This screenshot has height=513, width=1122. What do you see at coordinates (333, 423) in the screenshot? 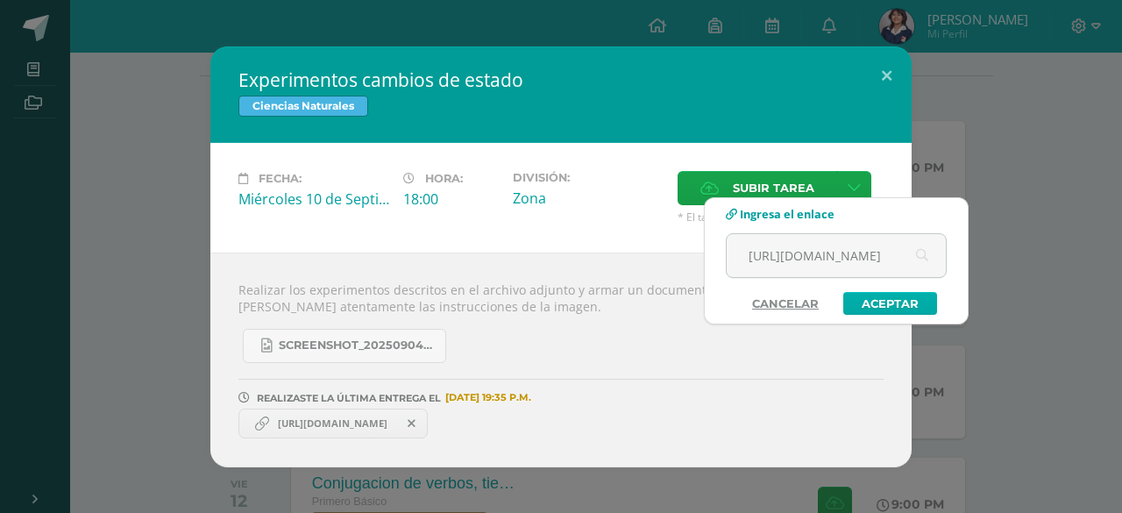
I see `a: https://www.canva.com/design/DAGnnQEobM0/aXEz3wyw5jORfU7Yx23qPA/edit?utm_content=DAGnnQEobM0&utm_...` at bounding box center [333, 423].